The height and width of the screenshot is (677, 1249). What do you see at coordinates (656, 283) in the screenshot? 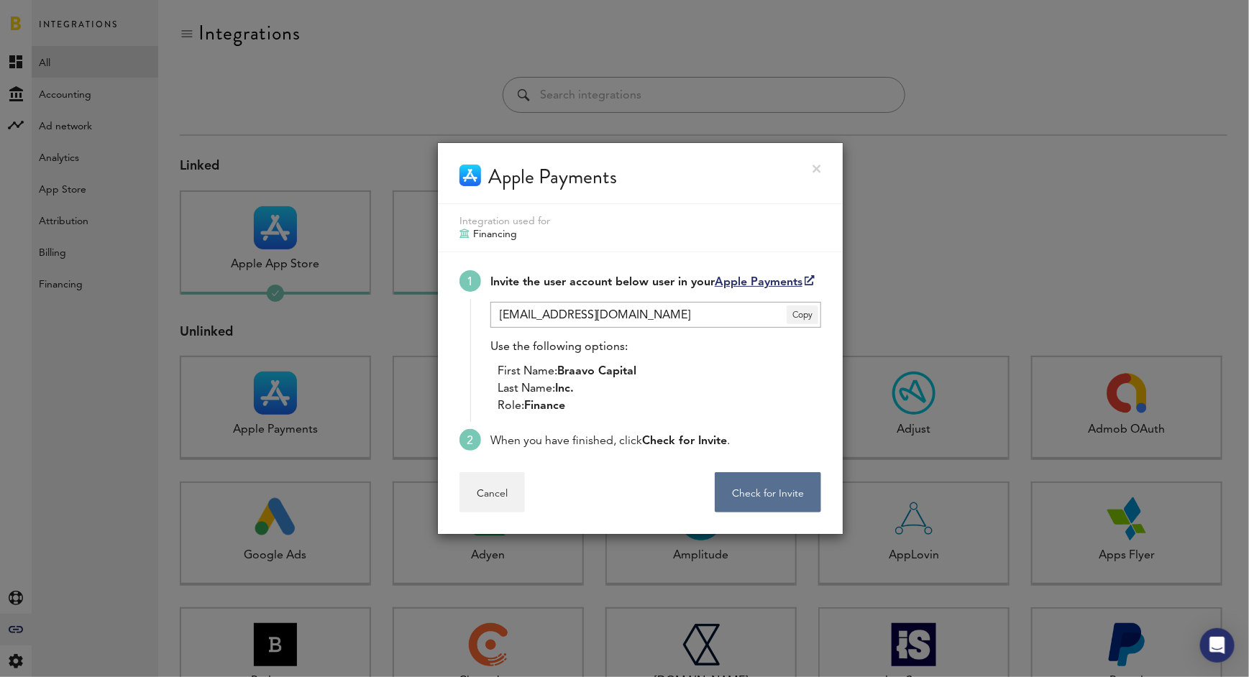
I see `div: Invite the user account below user in your` at bounding box center [656, 283].